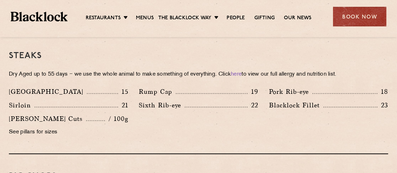 This screenshot has width=397, height=173. What do you see at coordinates (199, 56) in the screenshot?
I see `h3: Steaks` at bounding box center [199, 56].